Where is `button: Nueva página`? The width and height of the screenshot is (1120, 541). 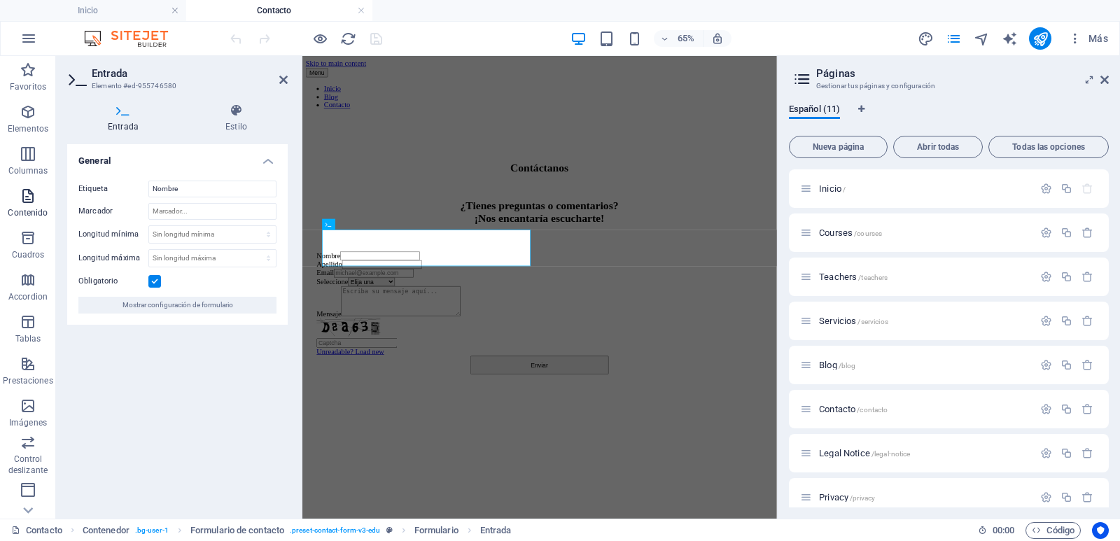 button: Nueva página is located at coordinates (838, 147).